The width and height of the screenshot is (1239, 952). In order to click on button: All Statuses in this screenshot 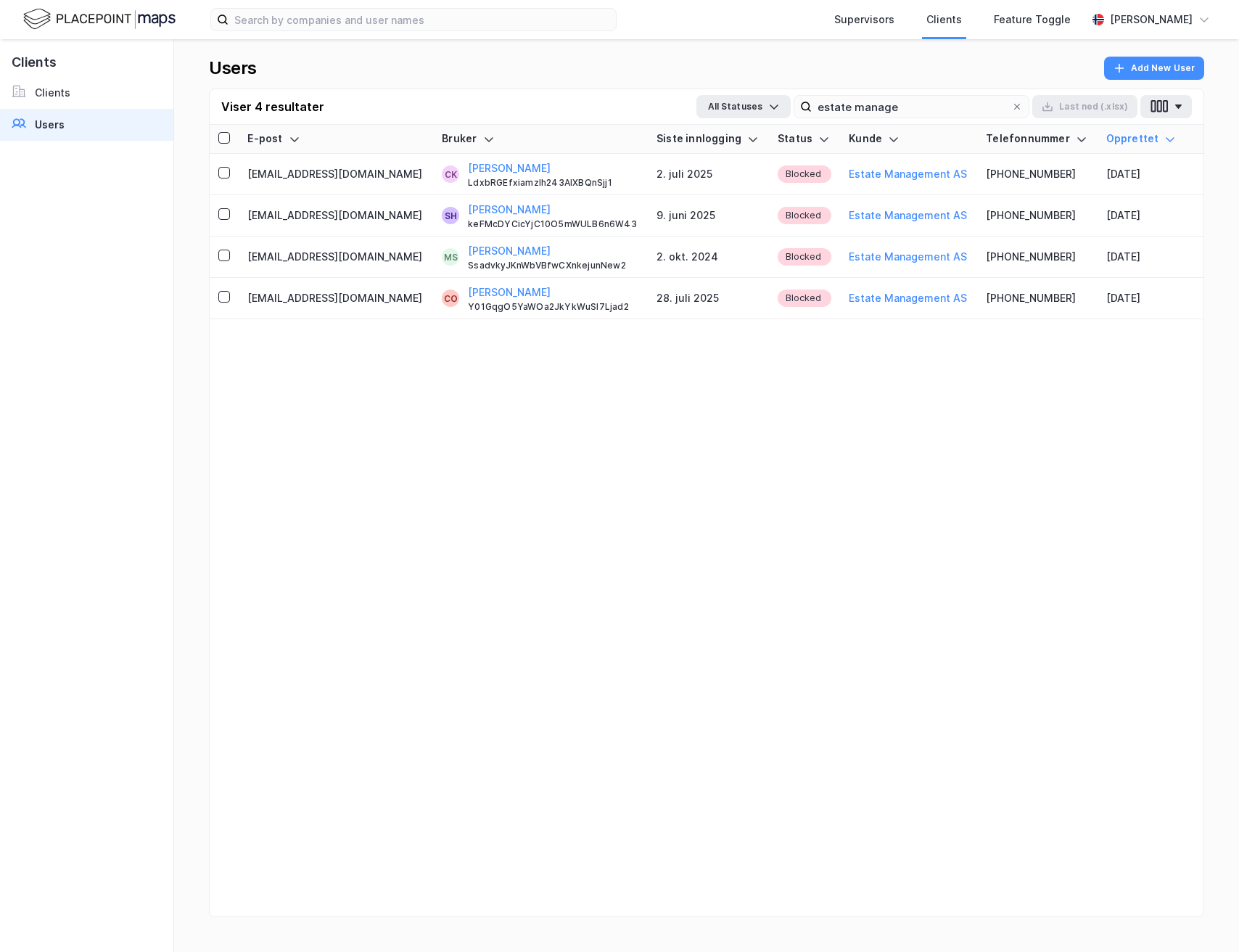, I will do `click(743, 106)`.